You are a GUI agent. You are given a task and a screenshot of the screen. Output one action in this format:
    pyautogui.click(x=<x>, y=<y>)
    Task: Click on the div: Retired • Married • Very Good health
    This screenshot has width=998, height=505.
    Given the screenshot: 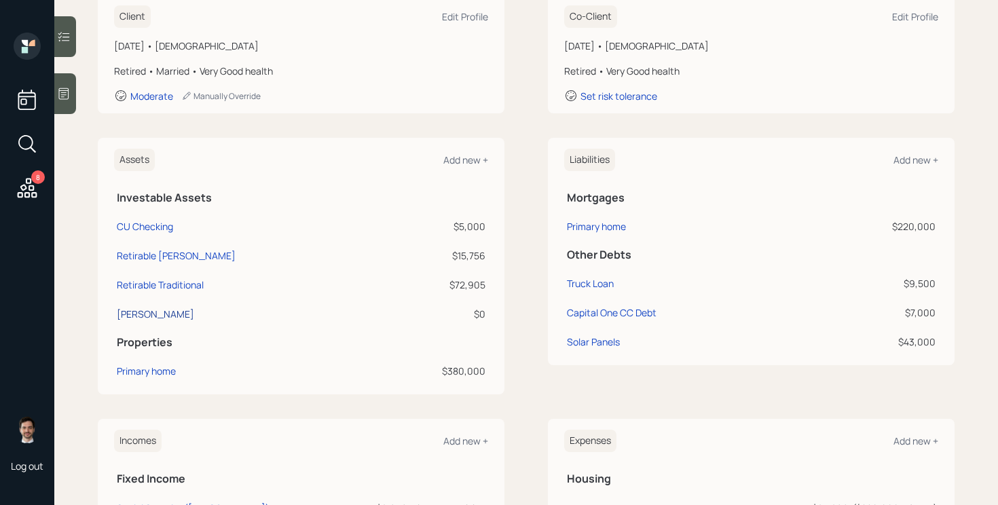 What is the action you would take?
    pyautogui.click(x=301, y=71)
    